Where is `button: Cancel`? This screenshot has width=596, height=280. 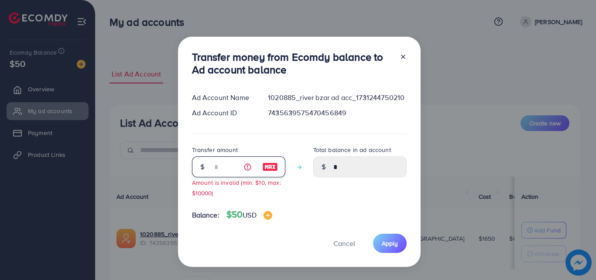
button: Cancel is located at coordinates (344, 243).